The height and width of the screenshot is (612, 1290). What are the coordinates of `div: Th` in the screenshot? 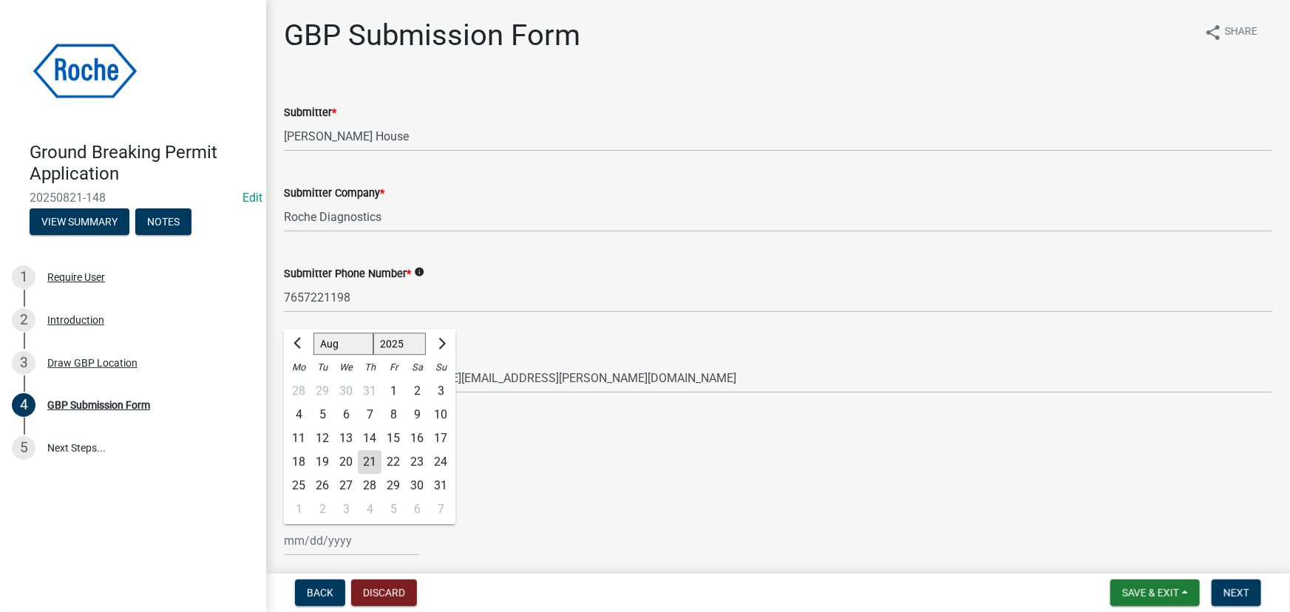 It's located at (370, 367).